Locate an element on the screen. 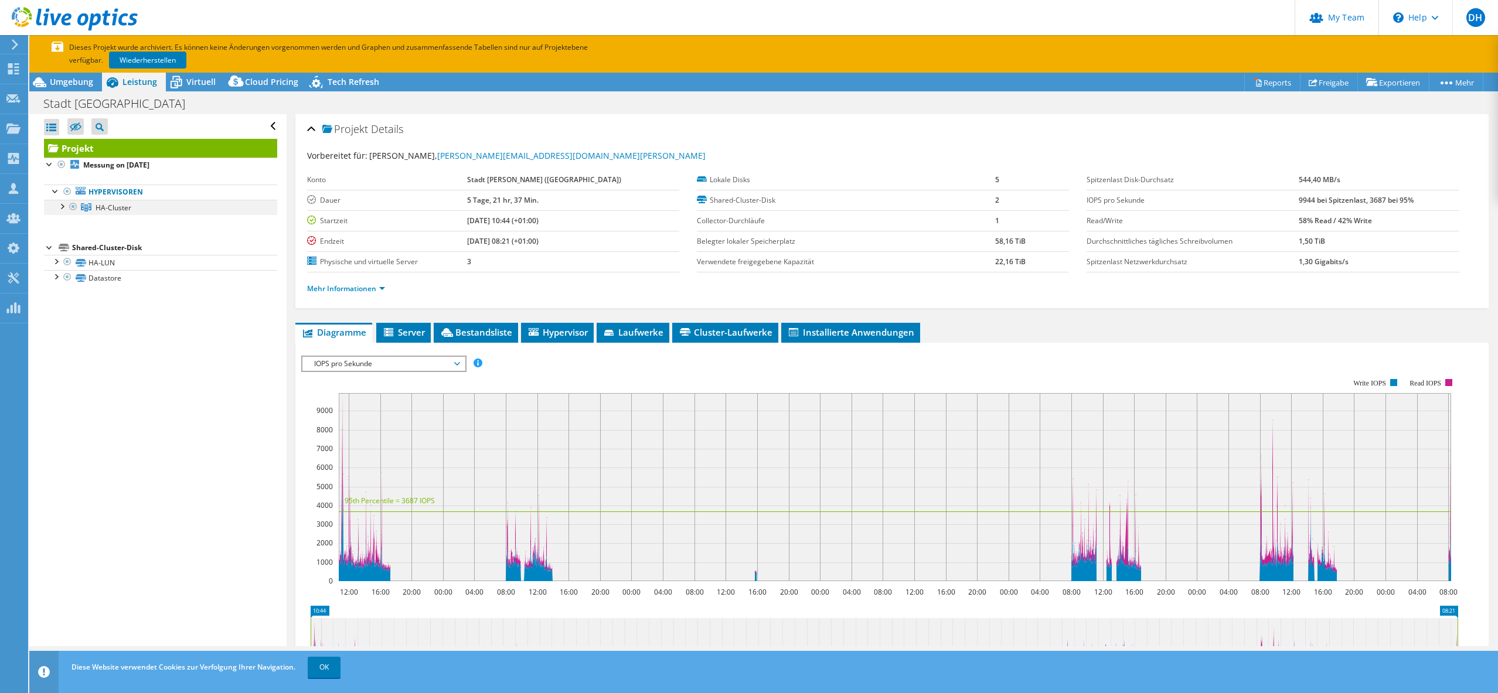 This screenshot has width=1498, height=693. span: Bestandsliste is located at coordinates (476, 332).